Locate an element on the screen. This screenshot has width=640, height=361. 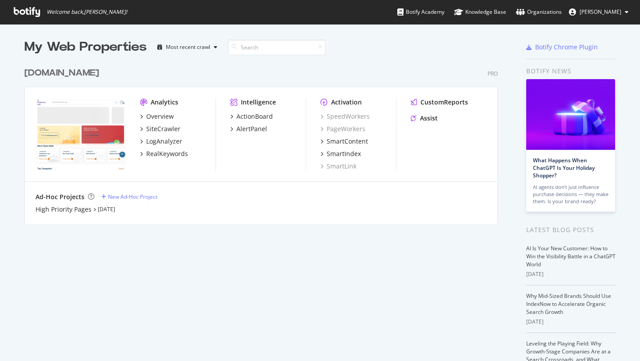
a: Assist is located at coordinates (424, 118).